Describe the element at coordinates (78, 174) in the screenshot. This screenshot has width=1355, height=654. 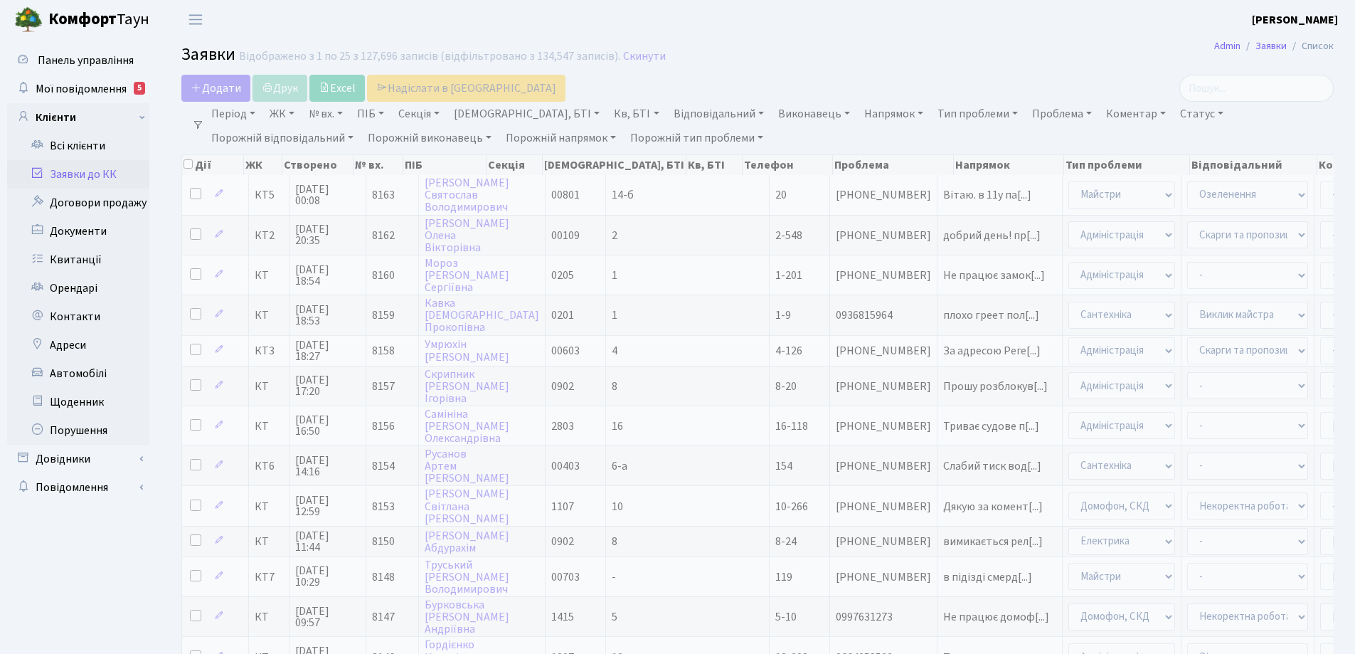
I see `a: Заявки до КК` at that location.